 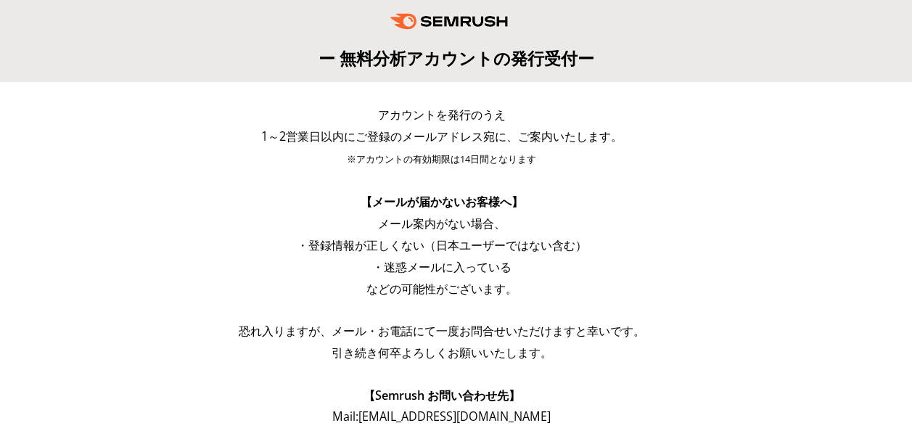 What do you see at coordinates (442, 223) in the screenshot?
I see `span: メール案内がない場合、` at bounding box center [442, 223].